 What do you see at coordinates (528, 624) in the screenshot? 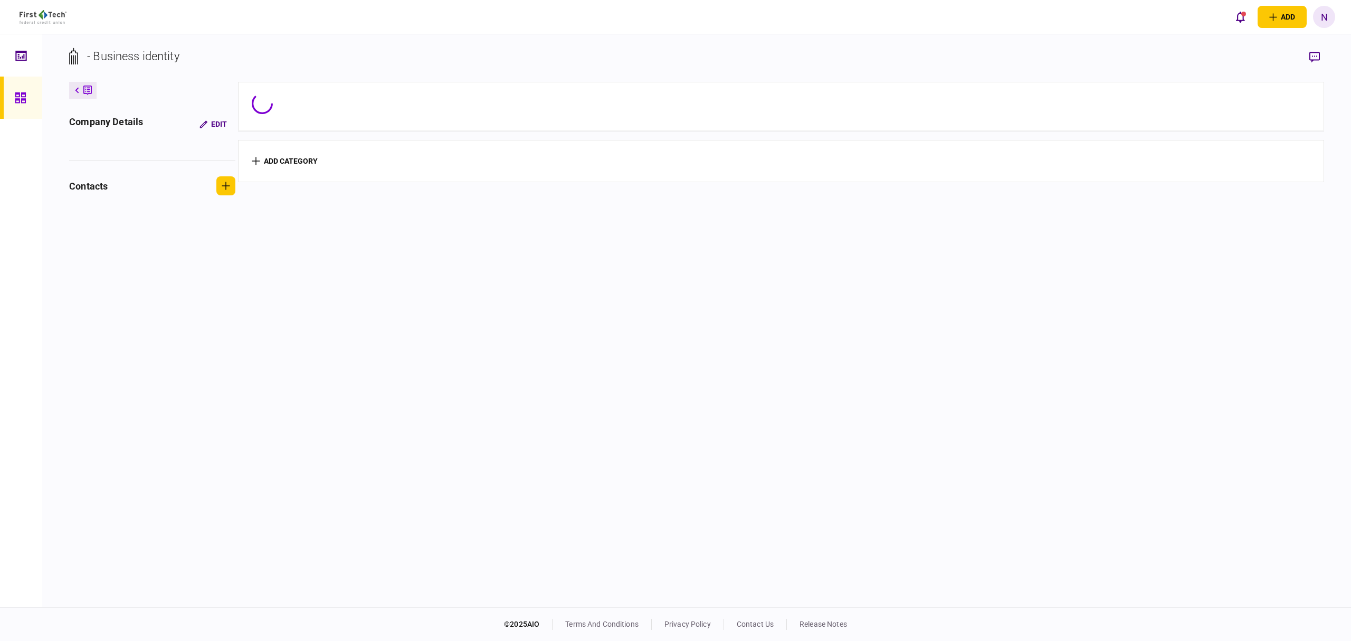
I see `div: © 2025 AIO` at bounding box center [528, 624].